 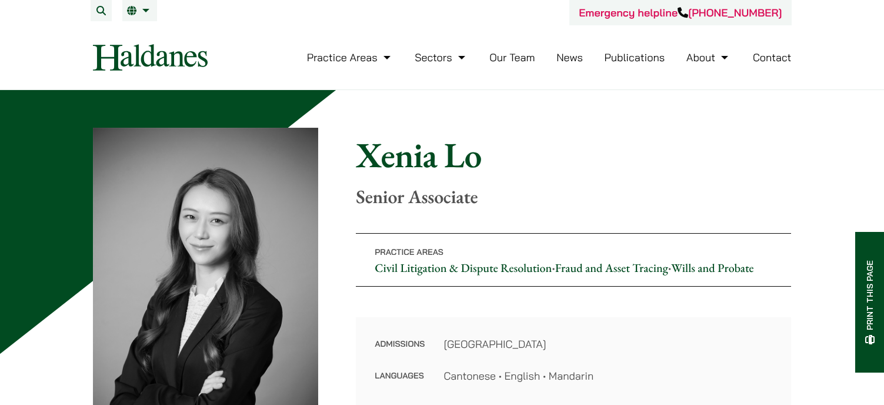 I want to click on span: Practice Areas, so click(x=409, y=252).